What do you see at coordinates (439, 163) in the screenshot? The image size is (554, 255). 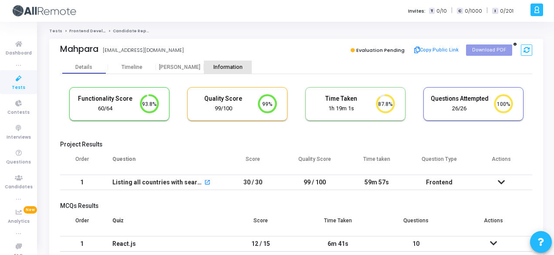 I see `th: Question Type` at bounding box center [439, 163].